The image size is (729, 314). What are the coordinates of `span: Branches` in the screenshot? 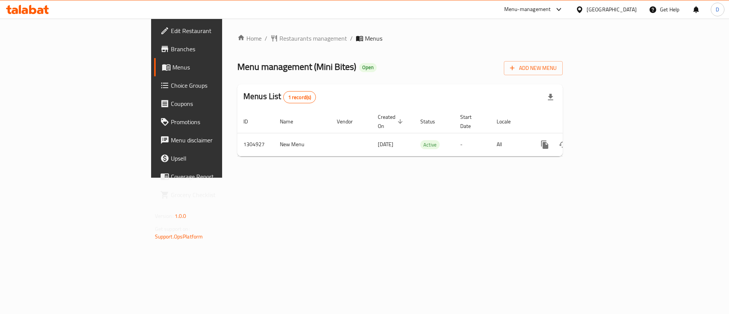 It's located at (219, 49).